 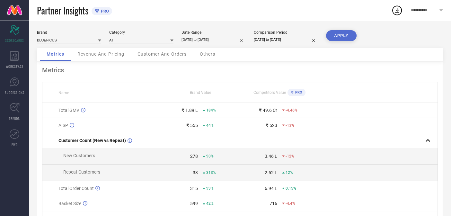 I want to click on span: 90%, so click(x=210, y=156).